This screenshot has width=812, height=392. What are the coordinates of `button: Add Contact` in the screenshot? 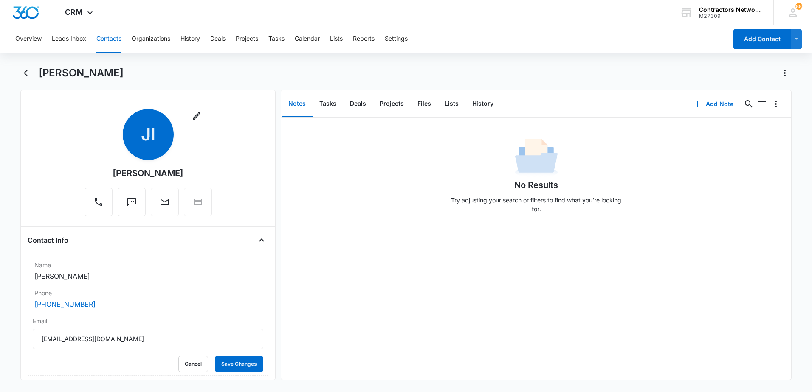 It's located at (762, 39).